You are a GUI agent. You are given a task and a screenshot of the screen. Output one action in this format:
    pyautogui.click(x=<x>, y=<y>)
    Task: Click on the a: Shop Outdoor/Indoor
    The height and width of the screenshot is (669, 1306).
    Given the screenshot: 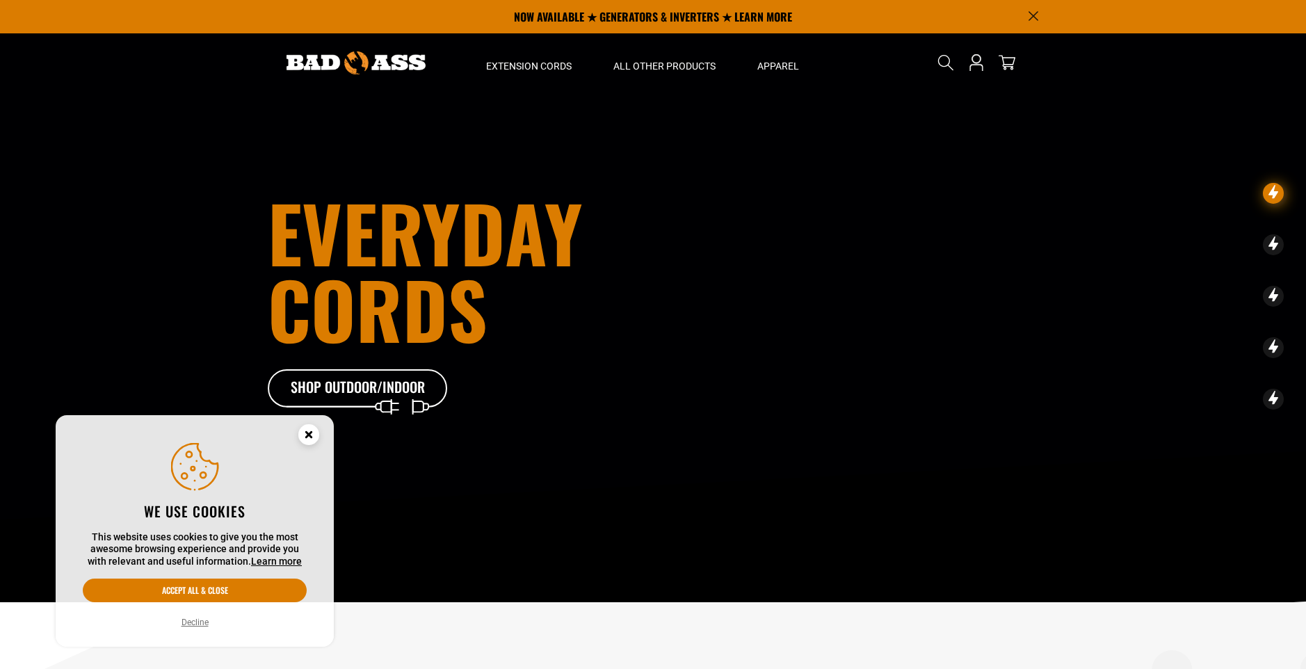 What is the action you would take?
    pyautogui.click(x=358, y=389)
    